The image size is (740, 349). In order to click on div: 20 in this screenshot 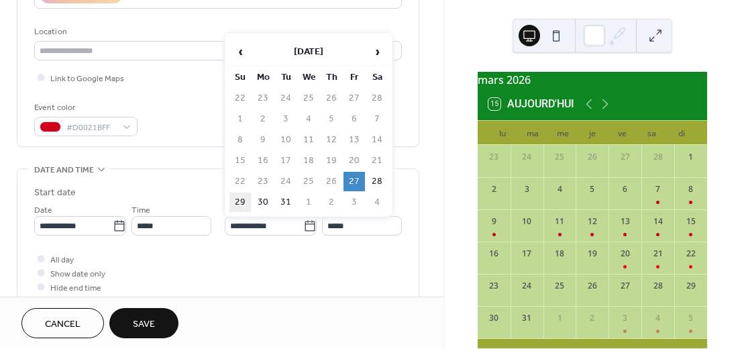, I will do `click(626, 254)`.